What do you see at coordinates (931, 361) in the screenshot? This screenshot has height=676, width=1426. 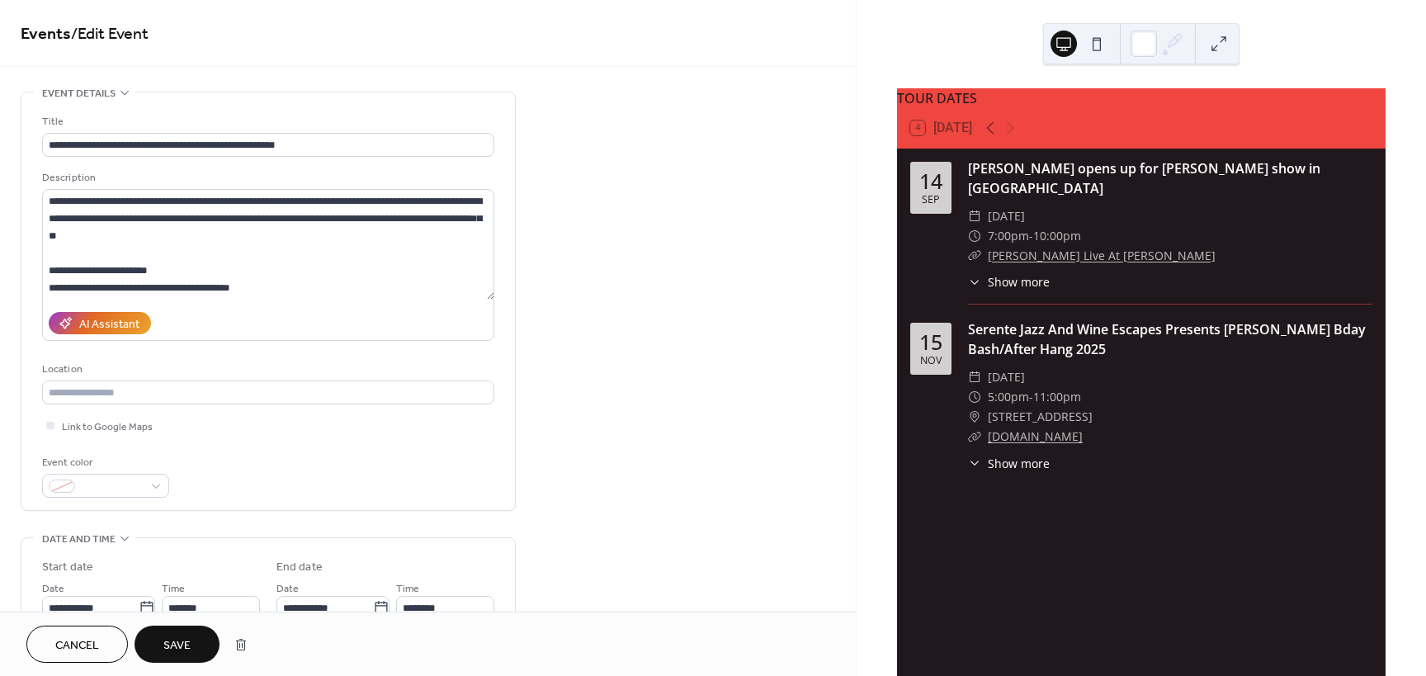 I see `div: Nov` at bounding box center [931, 361].